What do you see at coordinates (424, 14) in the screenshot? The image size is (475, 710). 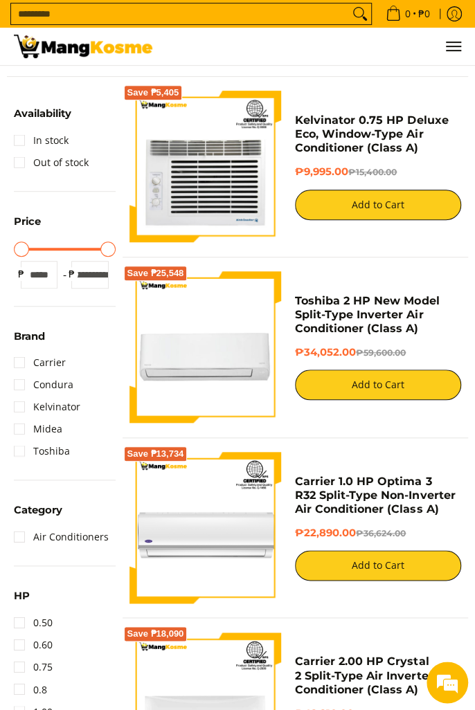 I see `span: ₱0` at bounding box center [424, 14].